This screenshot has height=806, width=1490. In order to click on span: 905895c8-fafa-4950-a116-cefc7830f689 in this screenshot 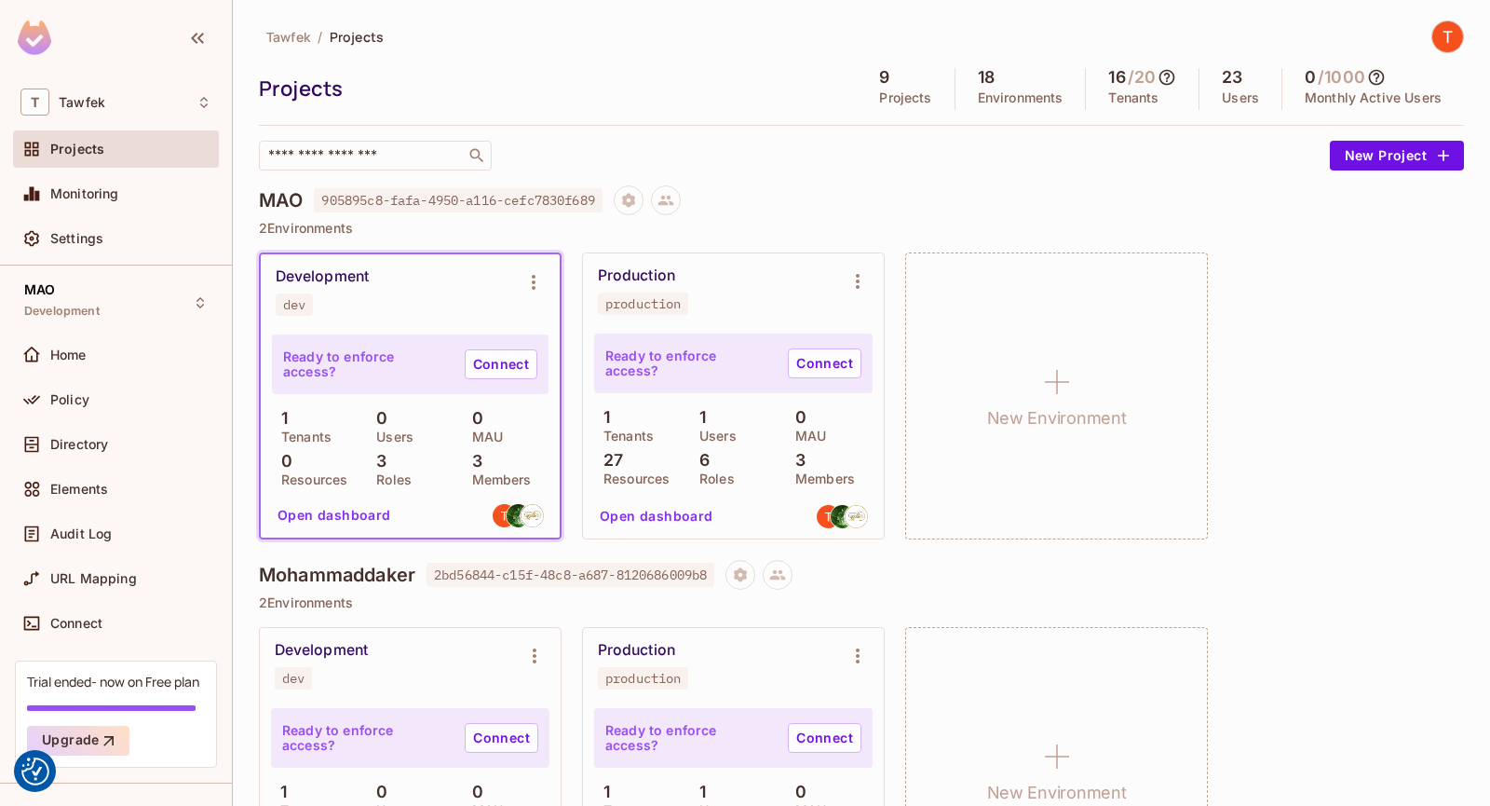, I will do `click(457, 200)`.